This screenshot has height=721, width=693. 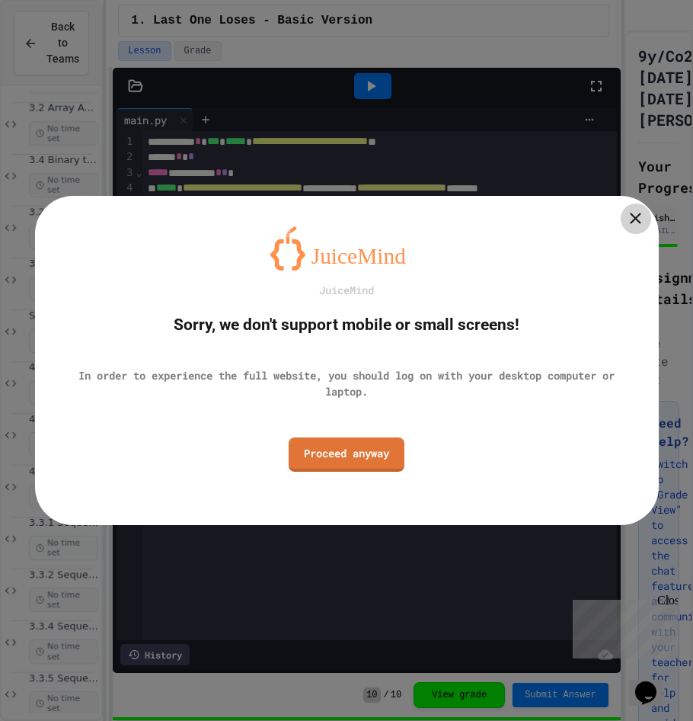 I want to click on a: Proceed anyway, so click(x=347, y=454).